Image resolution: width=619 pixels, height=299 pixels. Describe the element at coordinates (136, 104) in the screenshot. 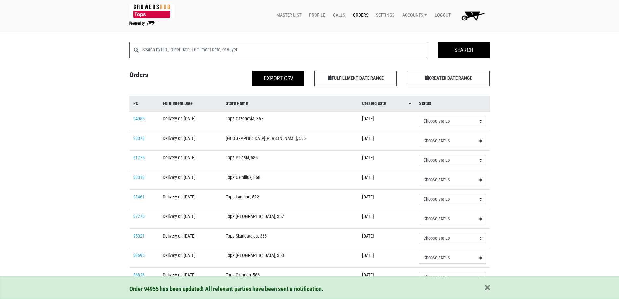

I see `span: PO` at that location.